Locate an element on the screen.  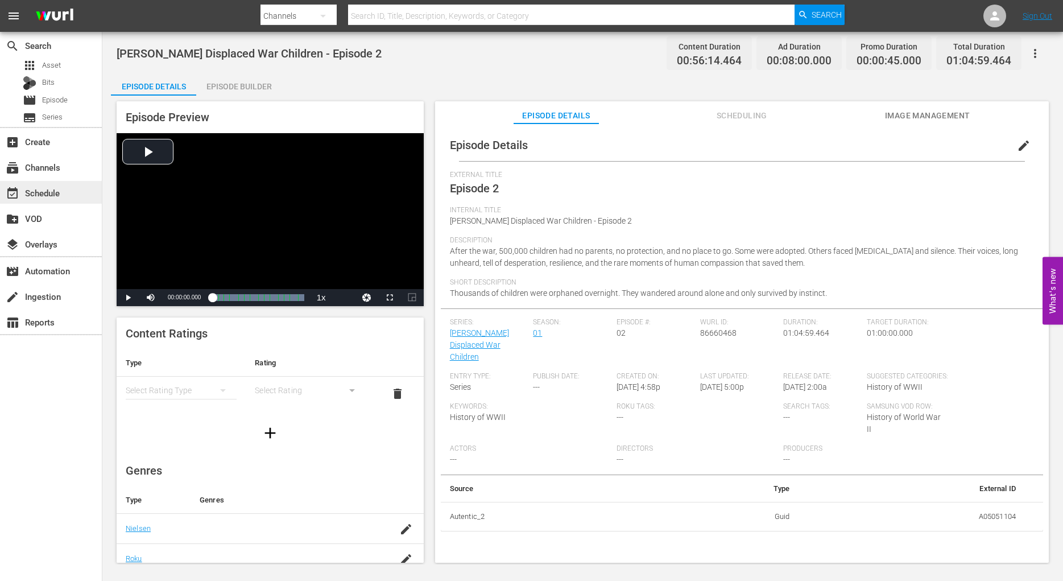
div: Ad Duration is located at coordinates (799, 47).